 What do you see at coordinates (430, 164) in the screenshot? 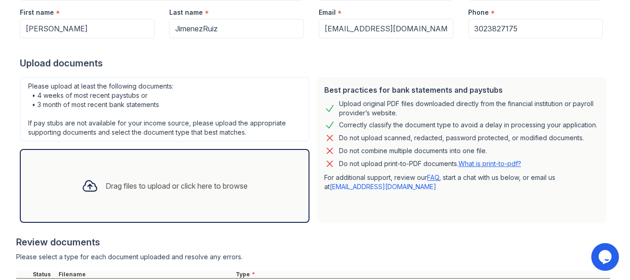
I see `p: Do not upload print-to-PDF documents.` at bounding box center [430, 164].